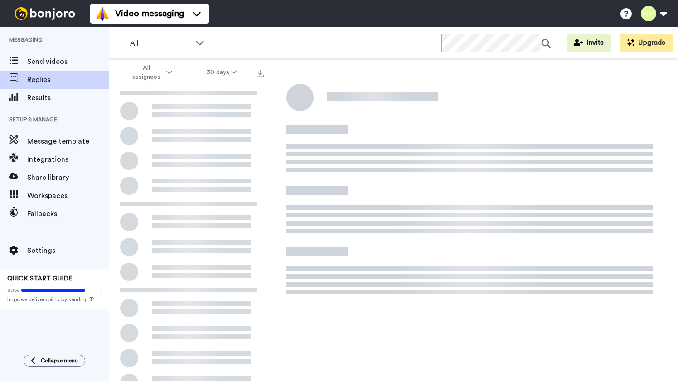 The width and height of the screenshot is (678, 381). Describe the element at coordinates (160, 44) in the screenshot. I see `span: All` at that location.